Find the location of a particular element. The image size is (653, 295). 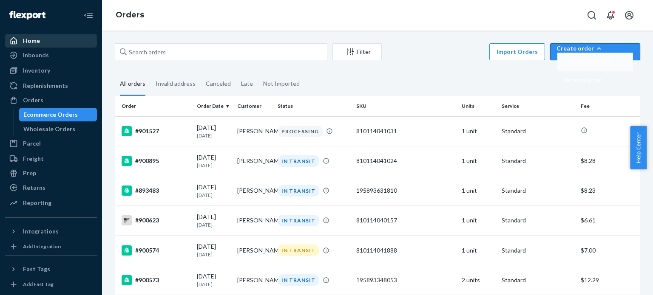

th: SKU is located at coordinates (405, 106).